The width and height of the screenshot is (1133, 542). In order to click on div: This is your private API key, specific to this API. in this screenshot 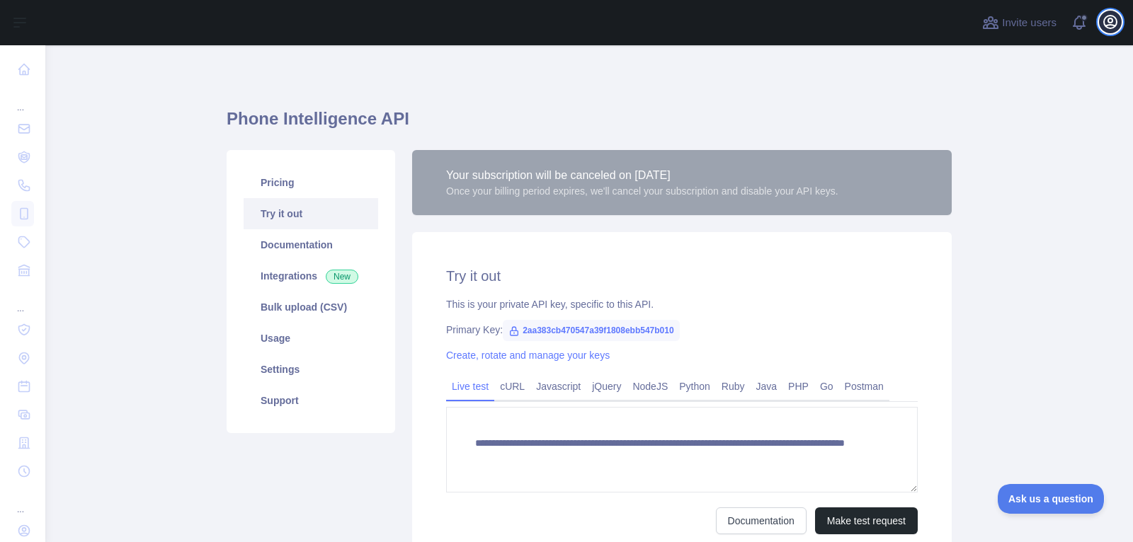, I will do `click(682, 305)`.